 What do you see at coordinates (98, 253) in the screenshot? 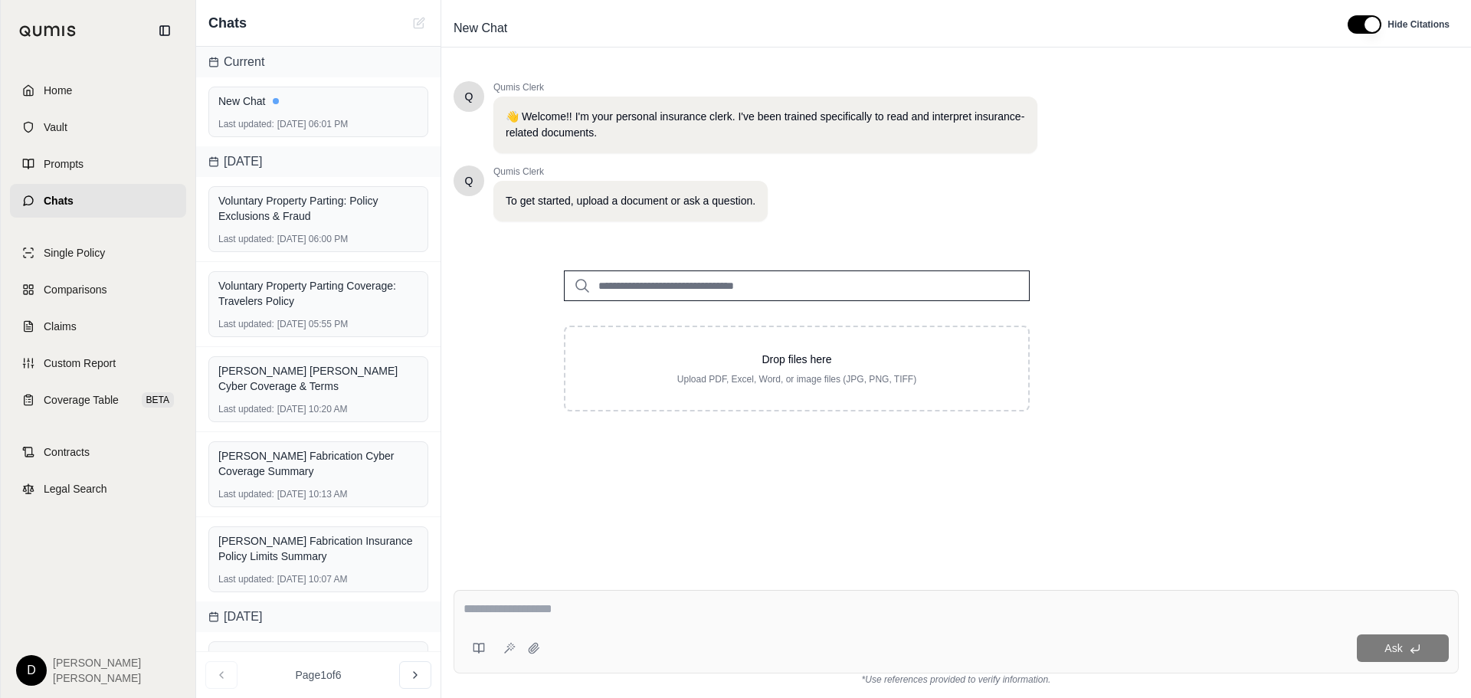
I see `a: Single Policy` at bounding box center [98, 253].